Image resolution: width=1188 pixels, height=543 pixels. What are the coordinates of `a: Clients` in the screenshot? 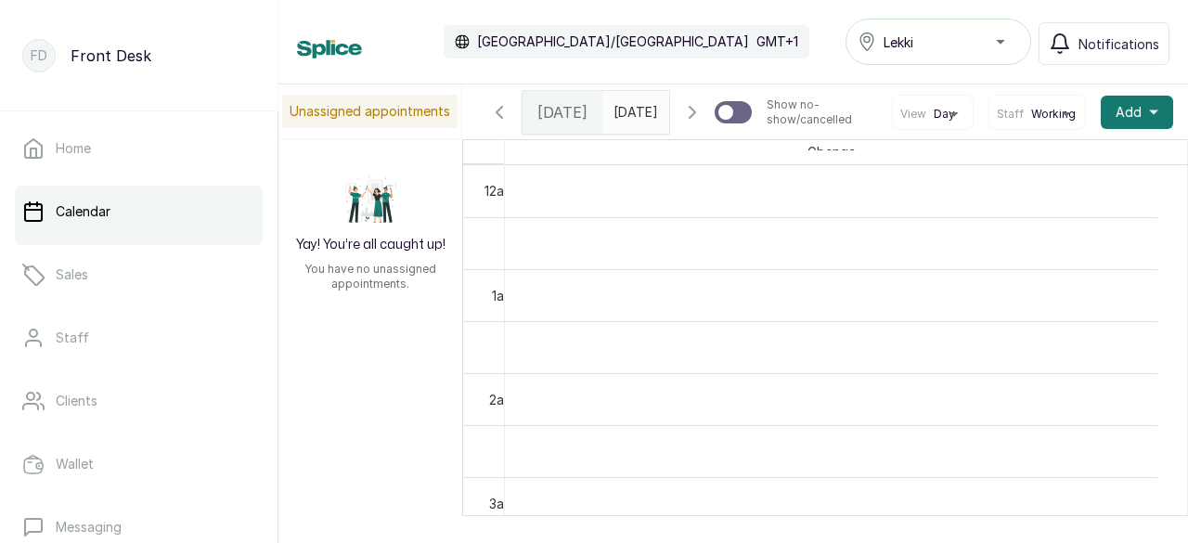 It's located at (138, 401).